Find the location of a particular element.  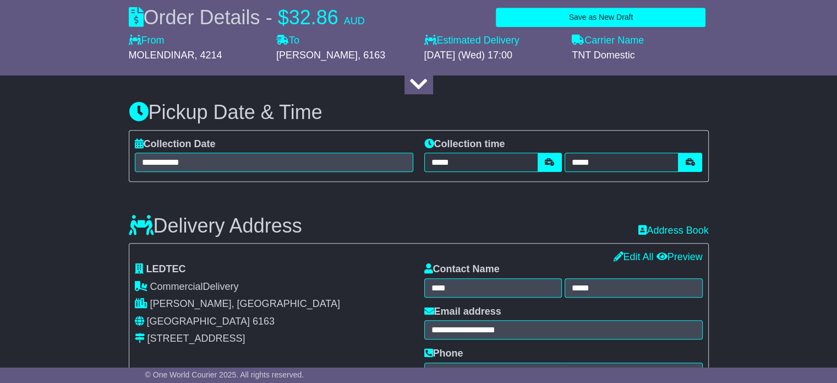

label: Estimated Delivery is located at coordinates (493, 41).